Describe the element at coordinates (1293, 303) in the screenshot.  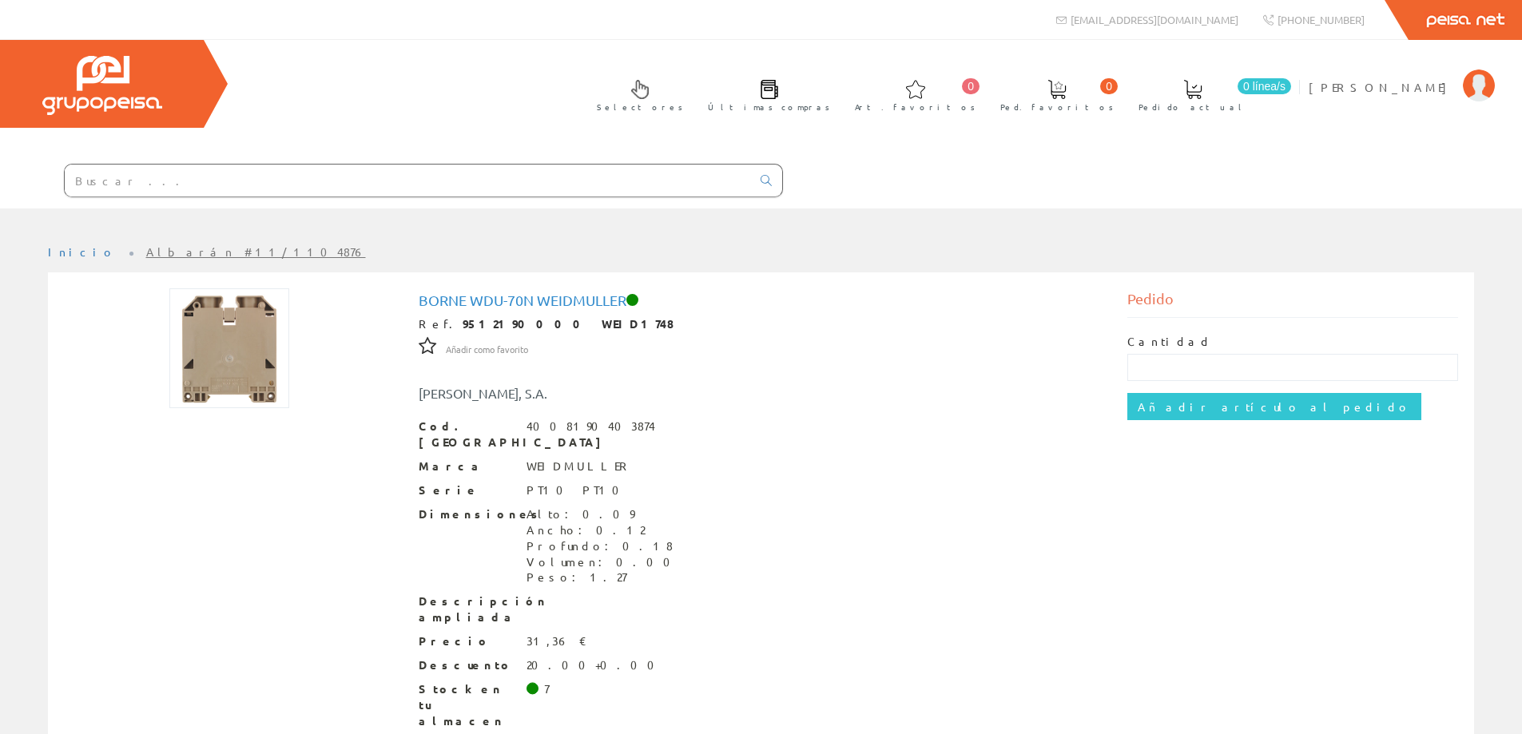
I see `div: Pedido` at that location.